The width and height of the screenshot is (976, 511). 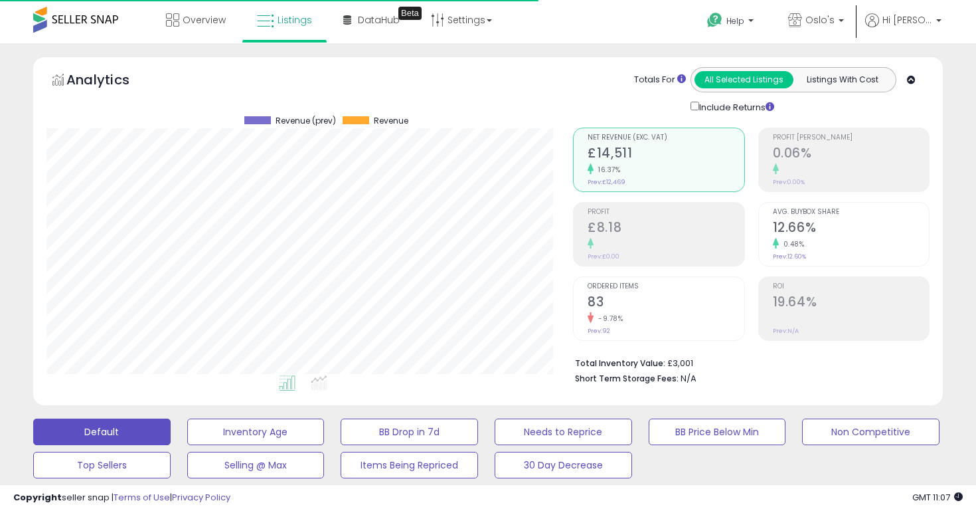 I want to click on span: ROI, so click(x=851, y=286).